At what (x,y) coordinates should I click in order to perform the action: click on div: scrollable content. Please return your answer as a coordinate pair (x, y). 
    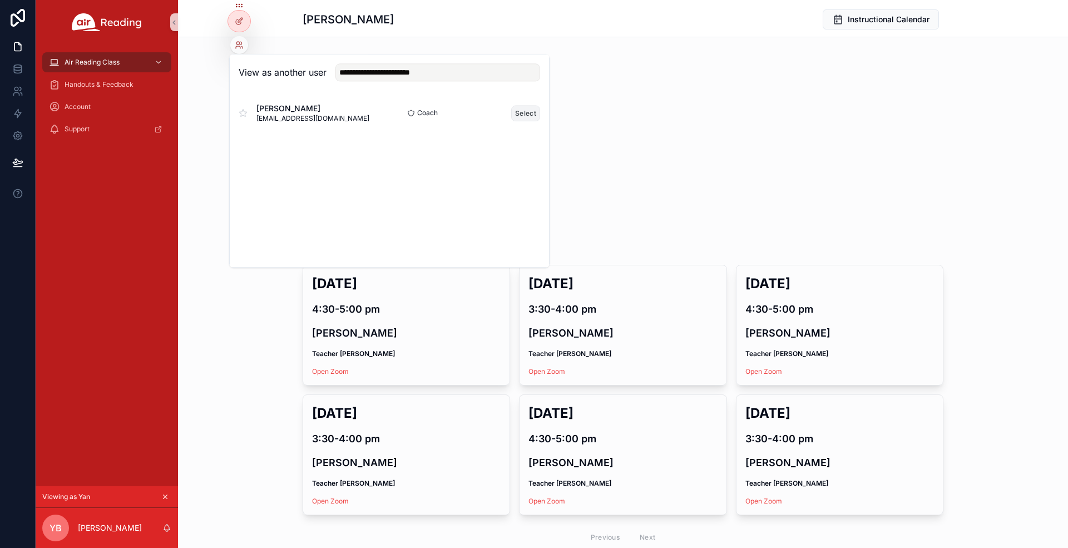
    Looking at the image, I should click on (107, 99).